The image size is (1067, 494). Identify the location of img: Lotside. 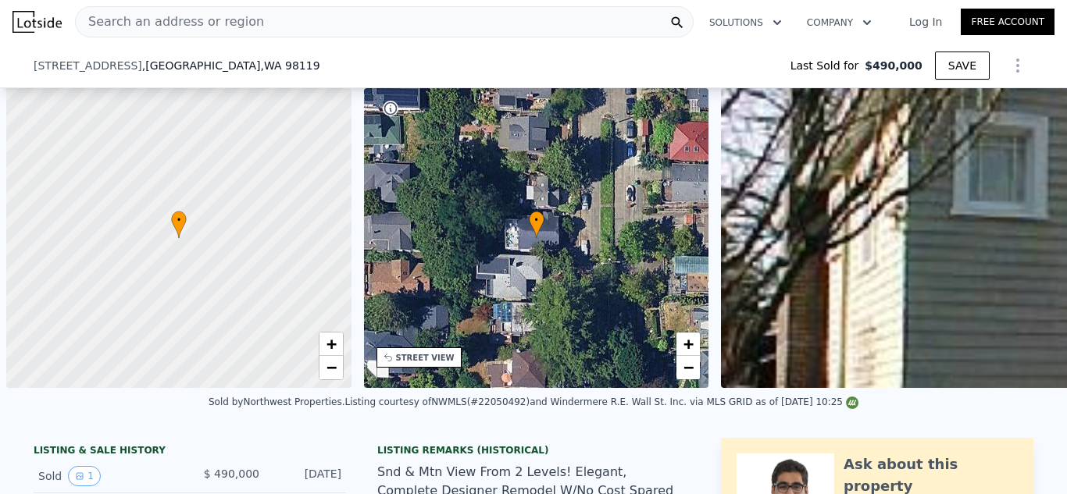
(37, 22).